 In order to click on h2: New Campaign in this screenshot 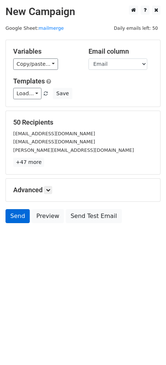, I will do `click(83, 12)`.